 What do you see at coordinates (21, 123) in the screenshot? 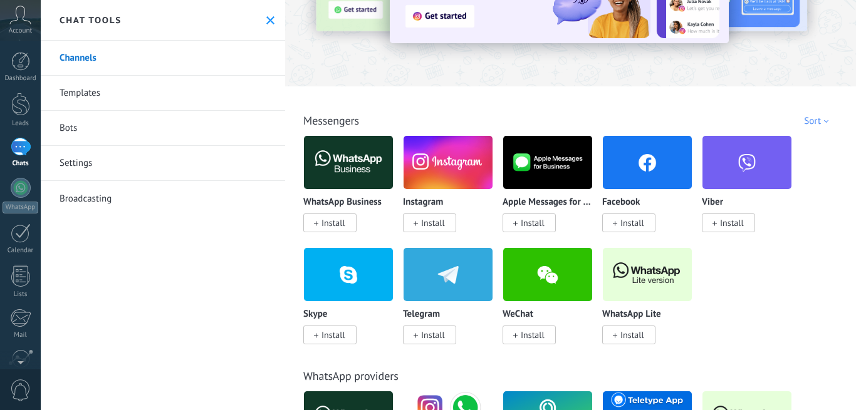
I see `div: Leads` at bounding box center [21, 123].